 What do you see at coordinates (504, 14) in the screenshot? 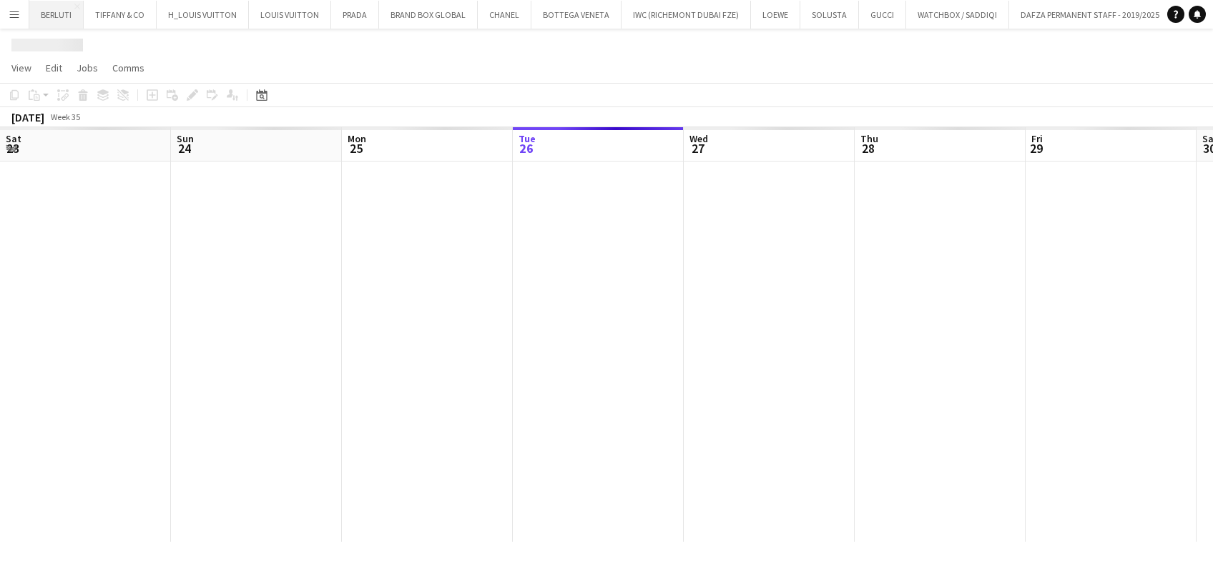
I see `button: CHANEL` at bounding box center [504, 14].